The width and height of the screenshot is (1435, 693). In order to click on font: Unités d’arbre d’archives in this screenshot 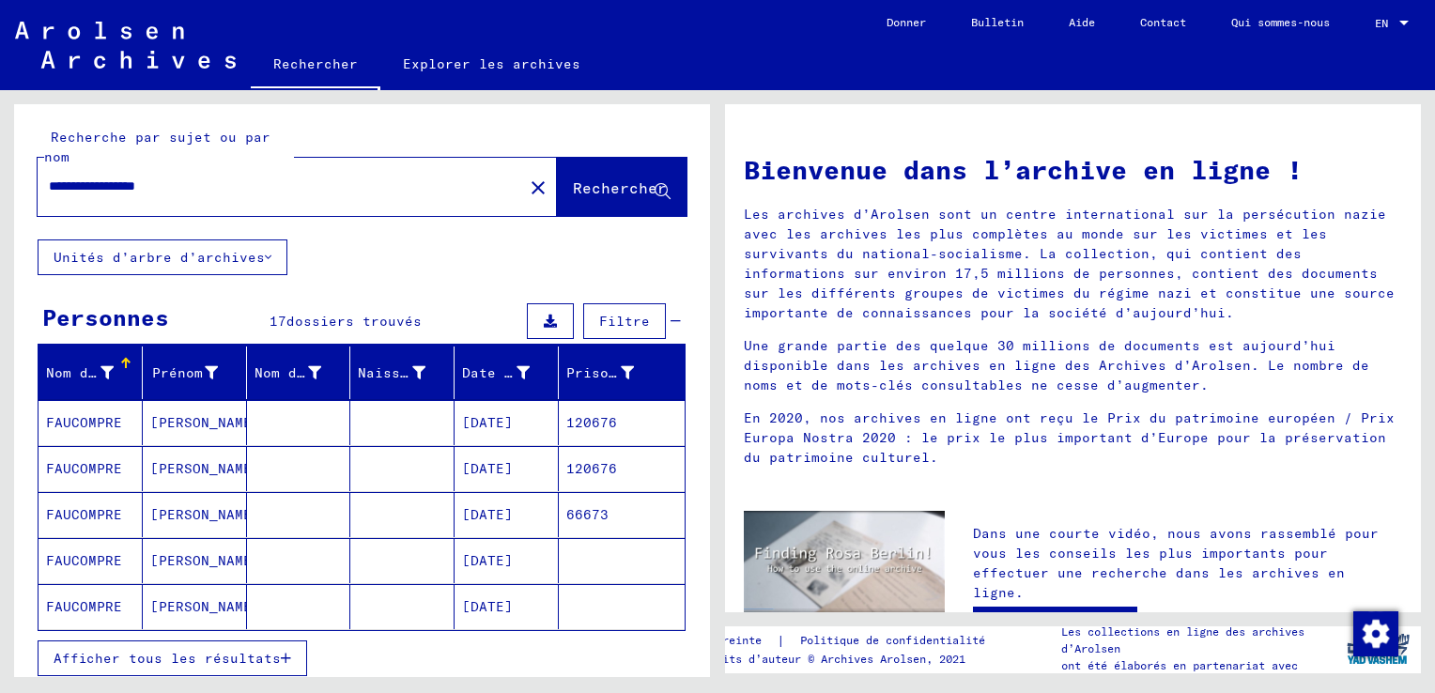, I will do `click(159, 257)`.